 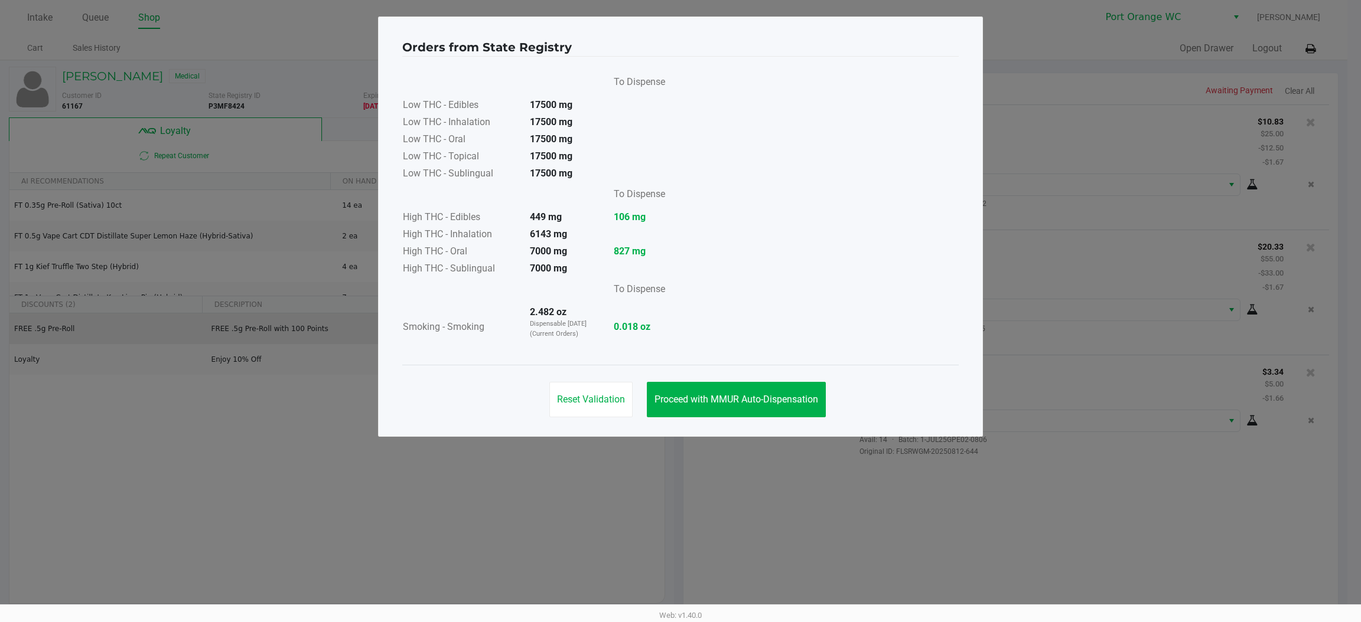 I want to click on strong: 449 mg, so click(x=546, y=217).